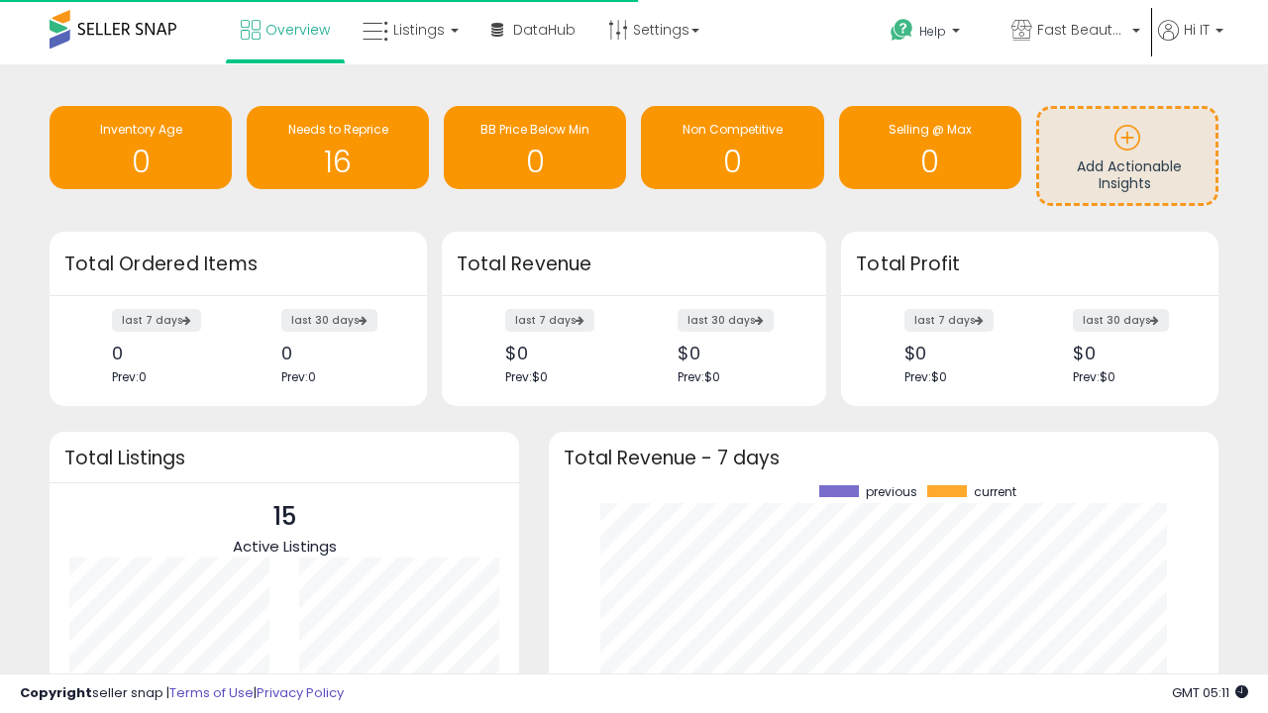 Image resolution: width=1268 pixels, height=713 pixels. What do you see at coordinates (284, 517) in the screenshot?
I see `p: 15` at bounding box center [284, 517].